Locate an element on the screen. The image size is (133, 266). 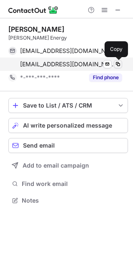
button: save-profile-one-click is located at coordinates (68, 106).